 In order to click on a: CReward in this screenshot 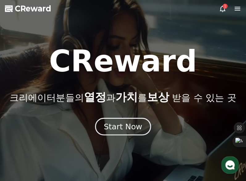, I will do `click(28, 9)`.